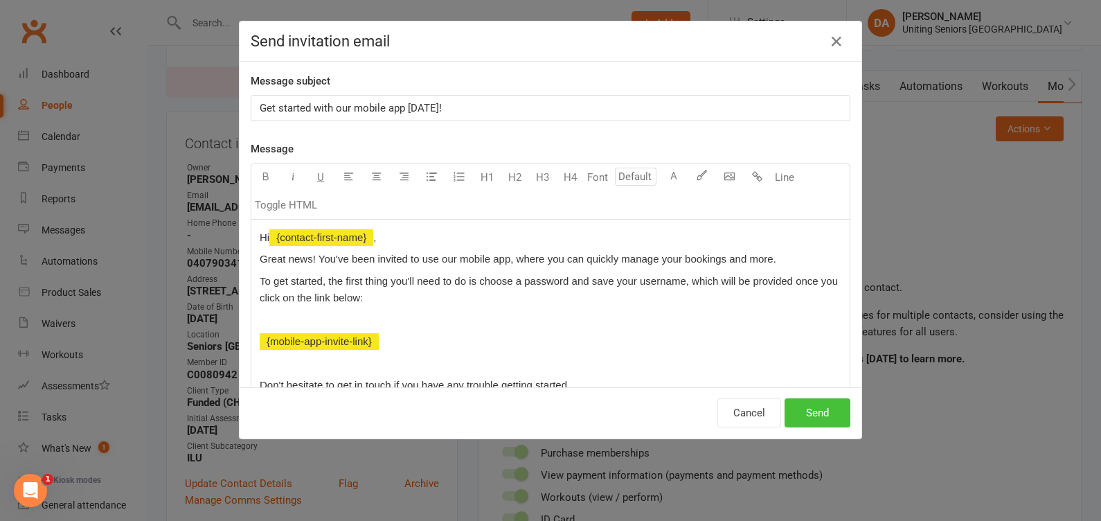 This screenshot has width=1101, height=521. What do you see at coordinates (290, 81) in the screenshot?
I see `label: Message subject` at bounding box center [290, 81].